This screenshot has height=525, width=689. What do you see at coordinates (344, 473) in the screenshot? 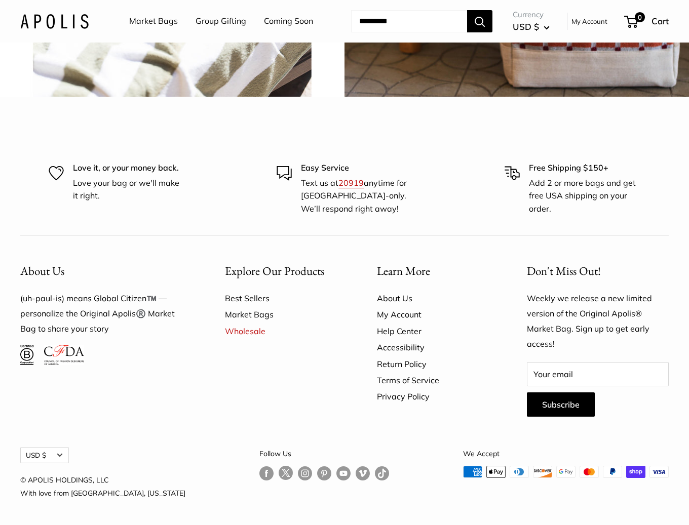
I see `a: Follow us on YouTube` at bounding box center [344, 473].